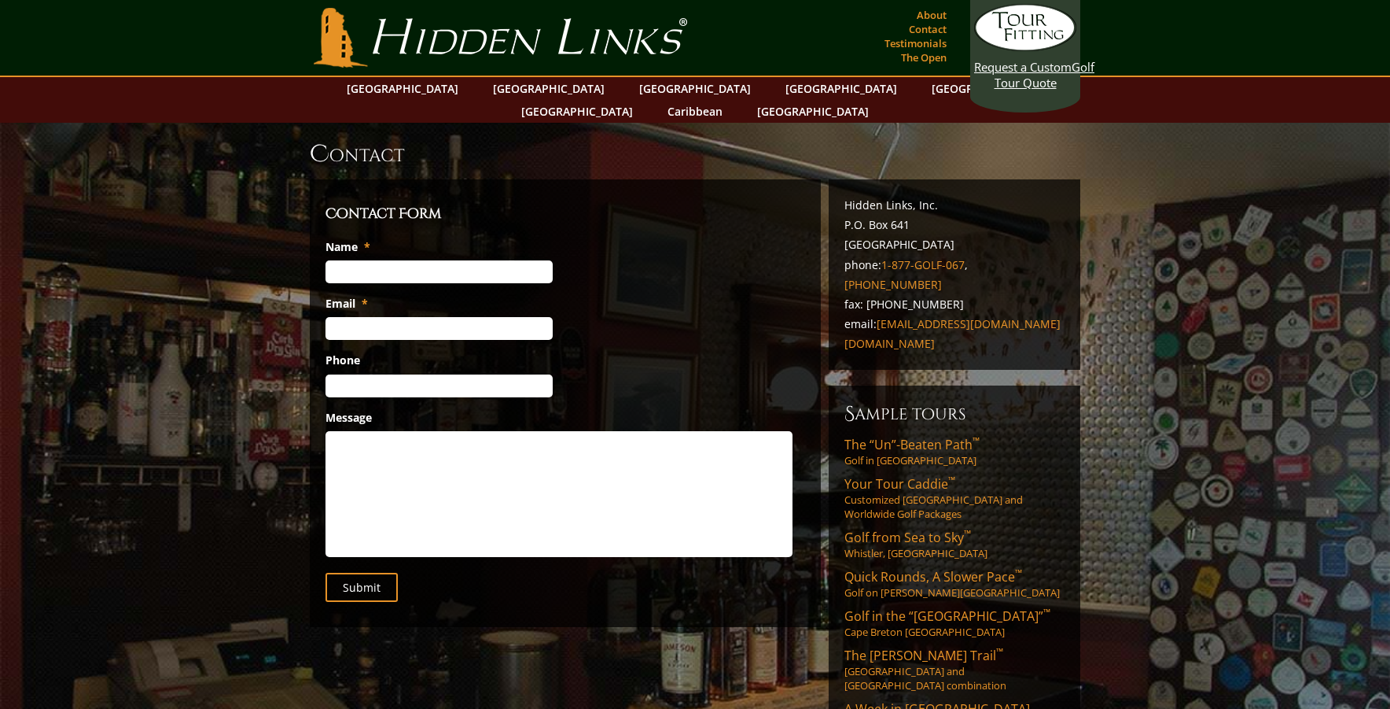 The image size is (1390, 709). Describe the element at coordinates (348, 418) in the screenshot. I see `label: Message` at that location.